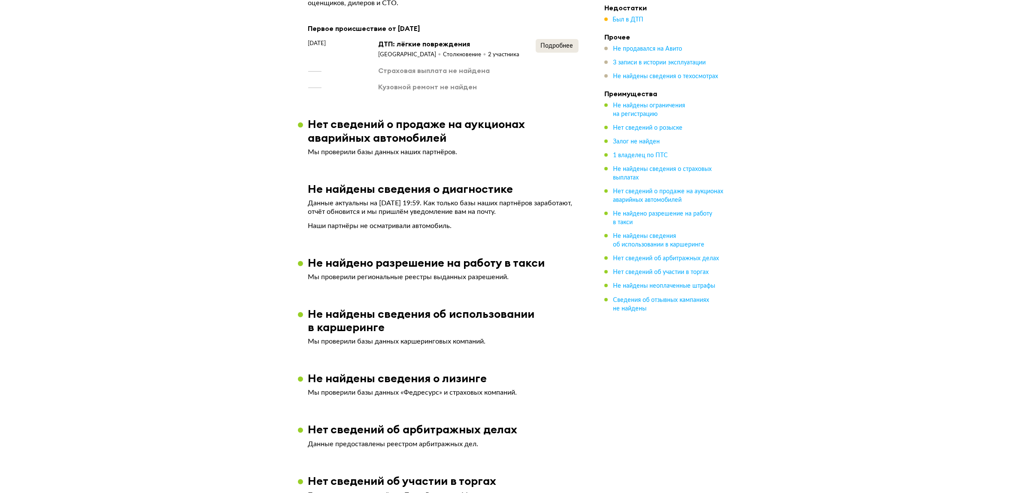 The image size is (1022, 493). I want to click on h3: Не найдены сведения о лизинге, so click(397, 378).